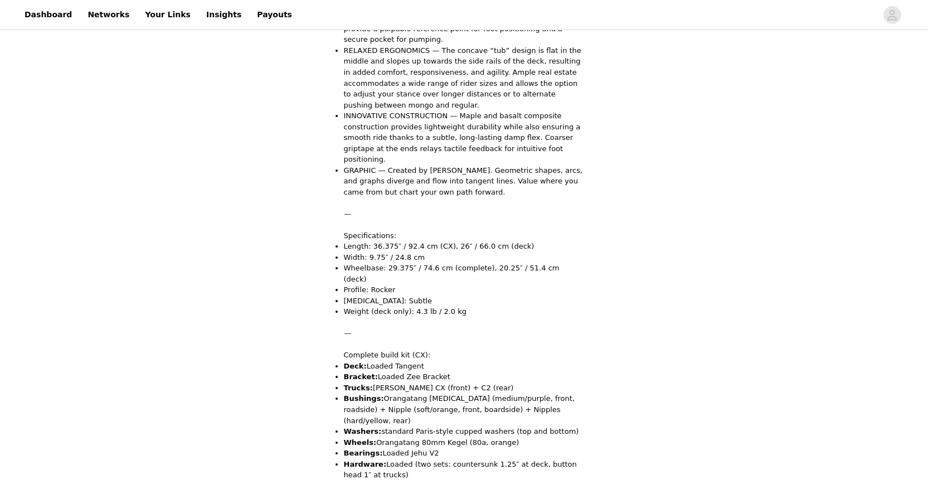 Image resolution: width=928 pixels, height=489 pixels. Describe the element at coordinates (274, 14) in the screenshot. I see `a: Payouts` at that location.